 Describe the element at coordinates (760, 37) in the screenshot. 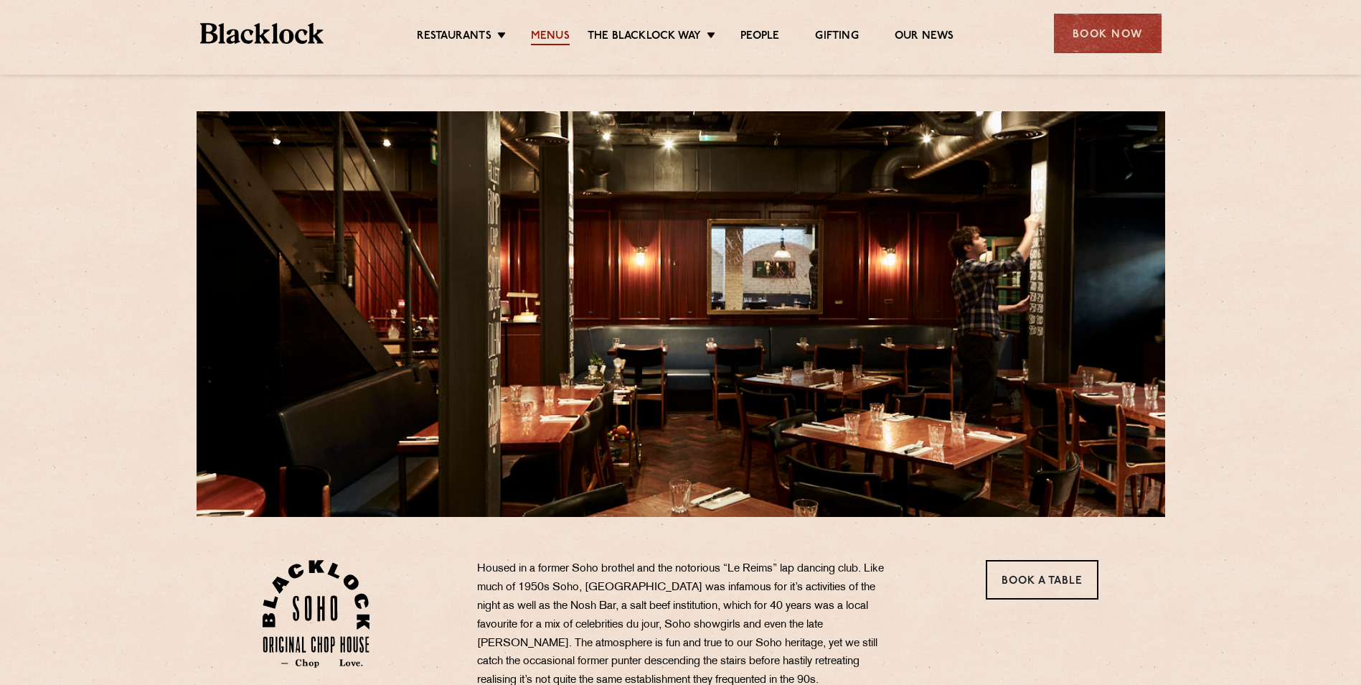

I see `a: People` at that location.